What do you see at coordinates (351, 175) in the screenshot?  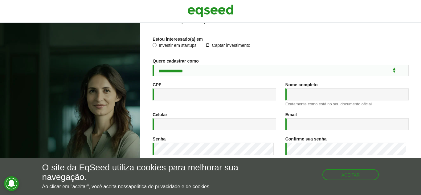 I see `button: Aceitar` at bounding box center [351, 175].